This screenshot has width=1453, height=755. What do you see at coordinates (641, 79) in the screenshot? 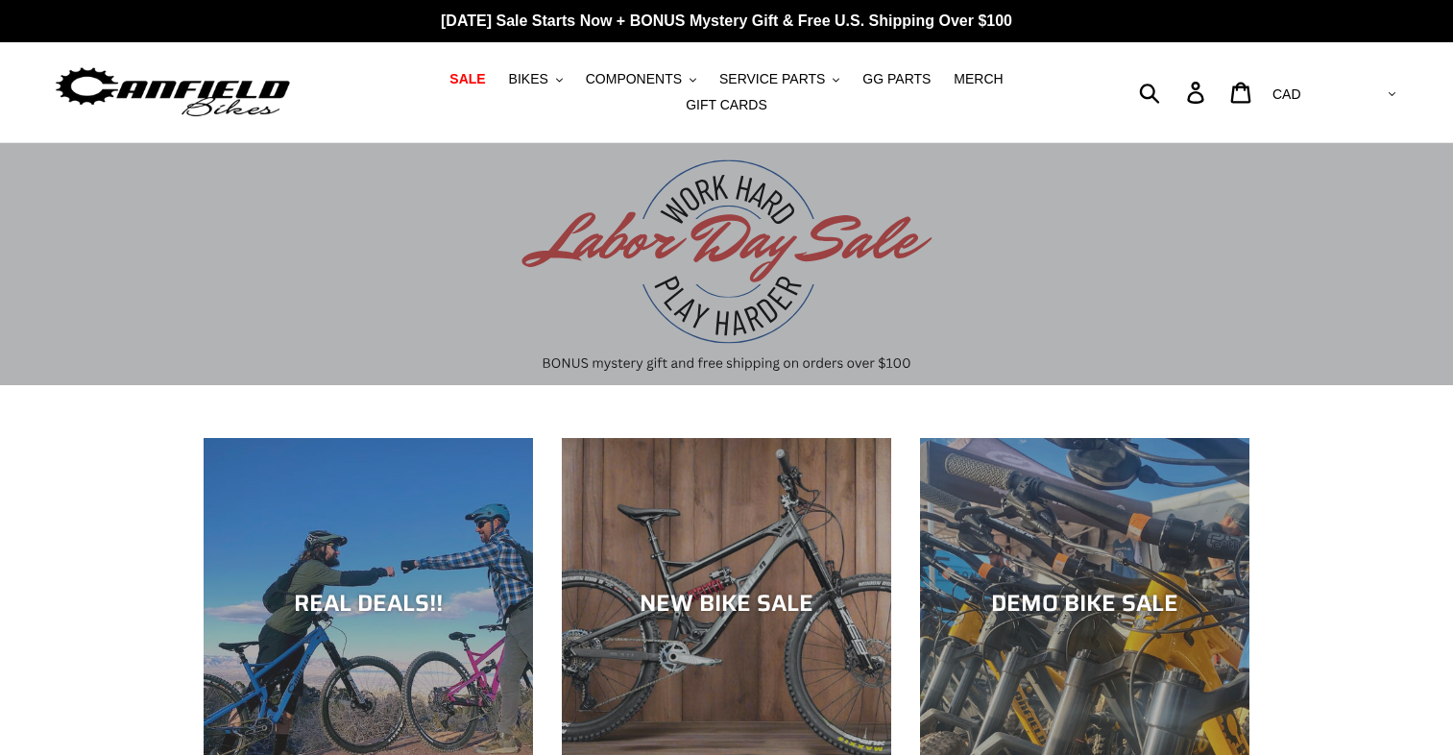
I see `button: COMPONENTS` at bounding box center [641, 79].